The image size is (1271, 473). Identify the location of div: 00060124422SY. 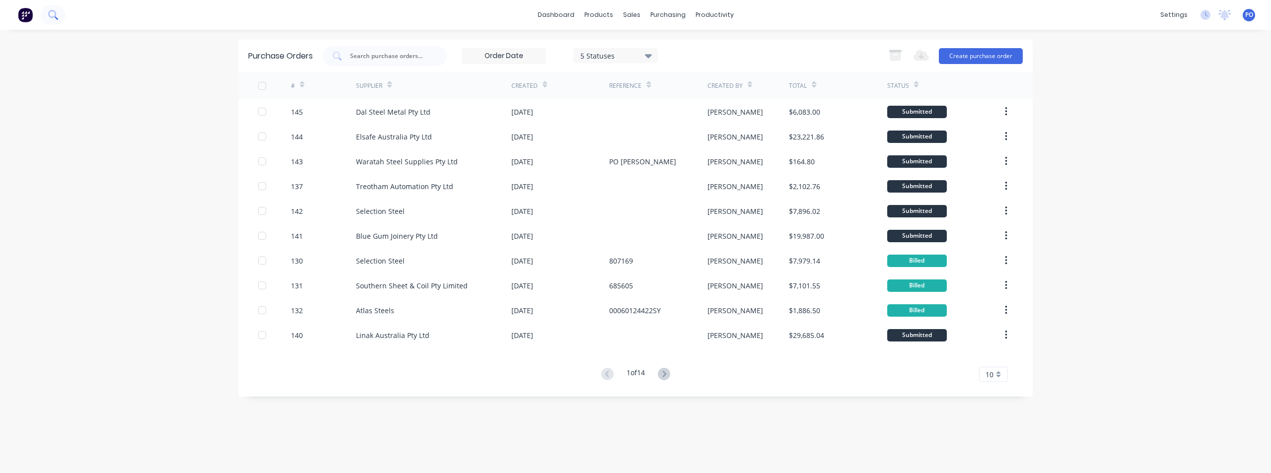
(635, 310).